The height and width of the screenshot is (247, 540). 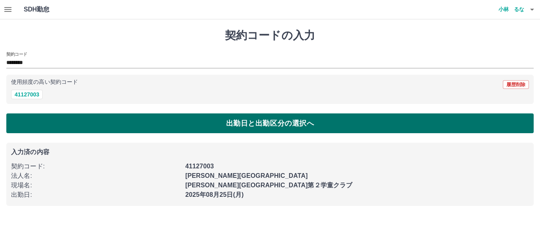 What do you see at coordinates (200, 166) in the screenshot?
I see `b: 41127003` at bounding box center [200, 166].